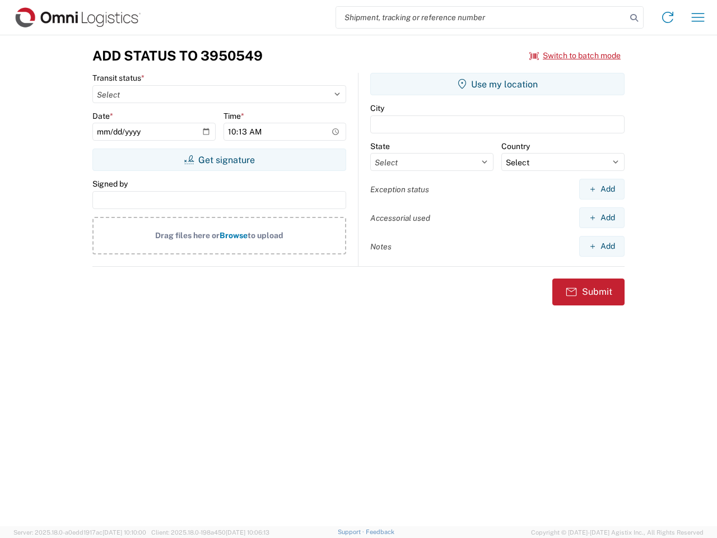 The image size is (717, 538). I want to click on label: Exception status, so click(399, 189).